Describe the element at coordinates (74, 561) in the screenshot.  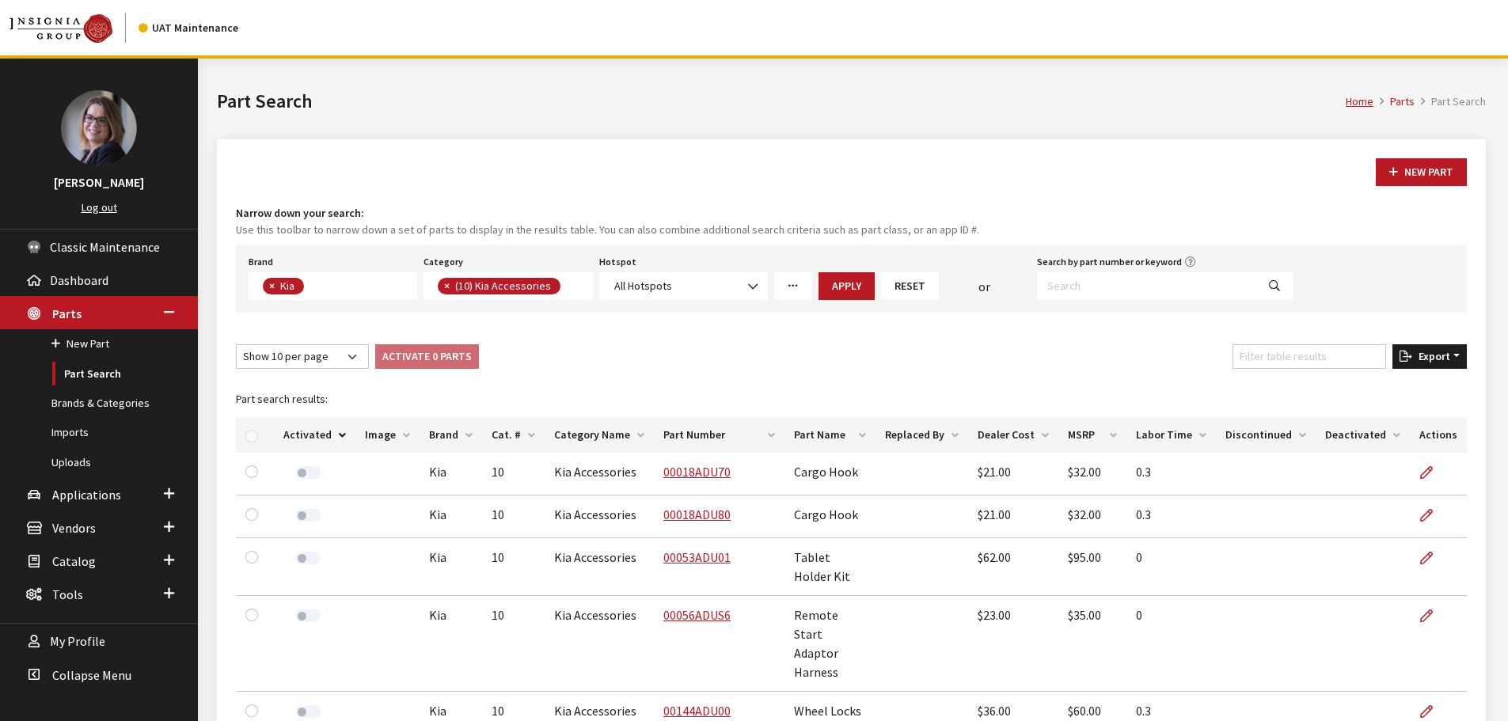
I see `span: Catalog` at that location.